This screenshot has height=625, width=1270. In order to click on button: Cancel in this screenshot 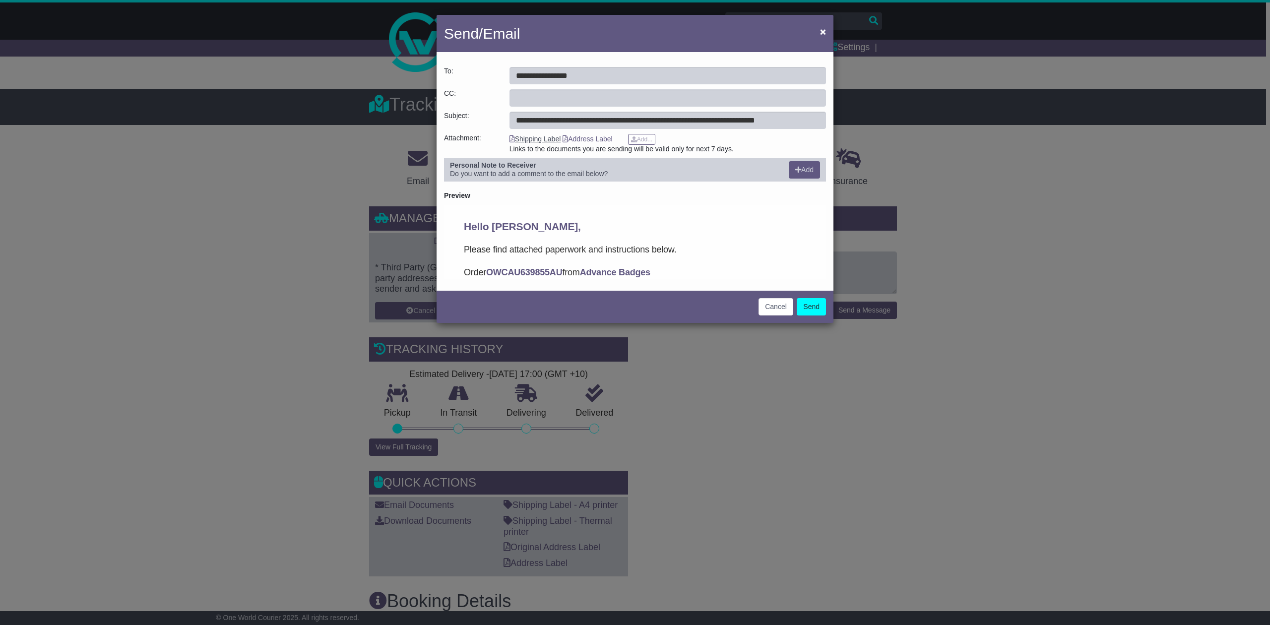, I will do `click(776, 307)`.